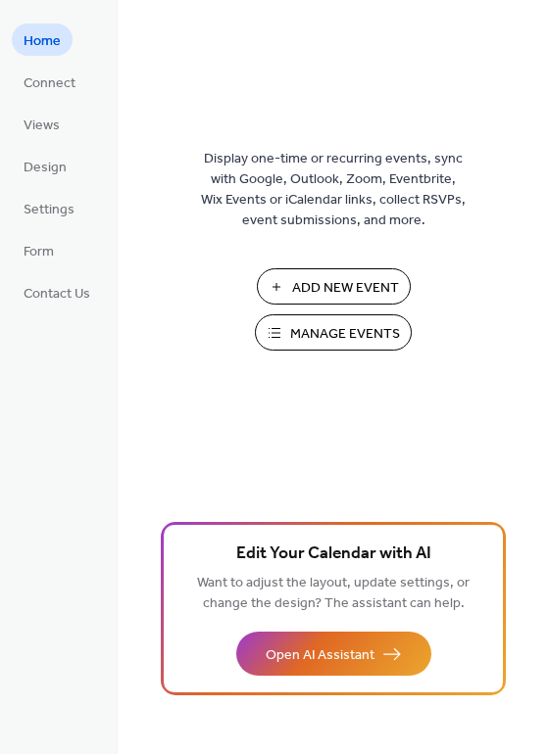 The image size is (549, 754). I want to click on a: Design, so click(45, 166).